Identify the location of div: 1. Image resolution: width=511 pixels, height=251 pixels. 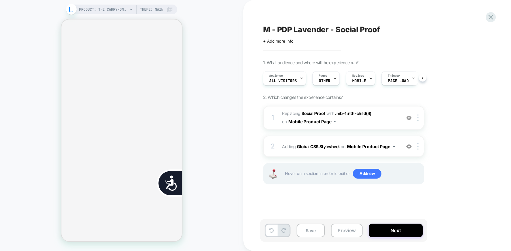
(273, 118).